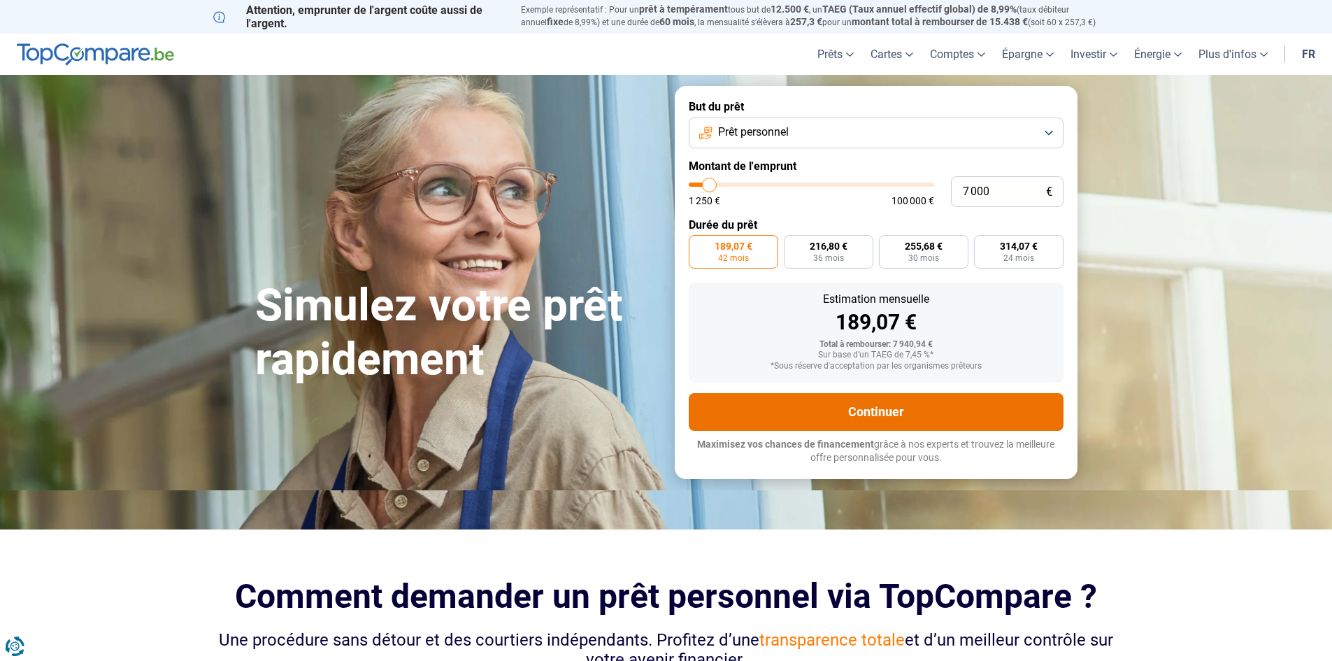  What do you see at coordinates (891, 54) in the screenshot?
I see `a: Cartes` at bounding box center [891, 54].